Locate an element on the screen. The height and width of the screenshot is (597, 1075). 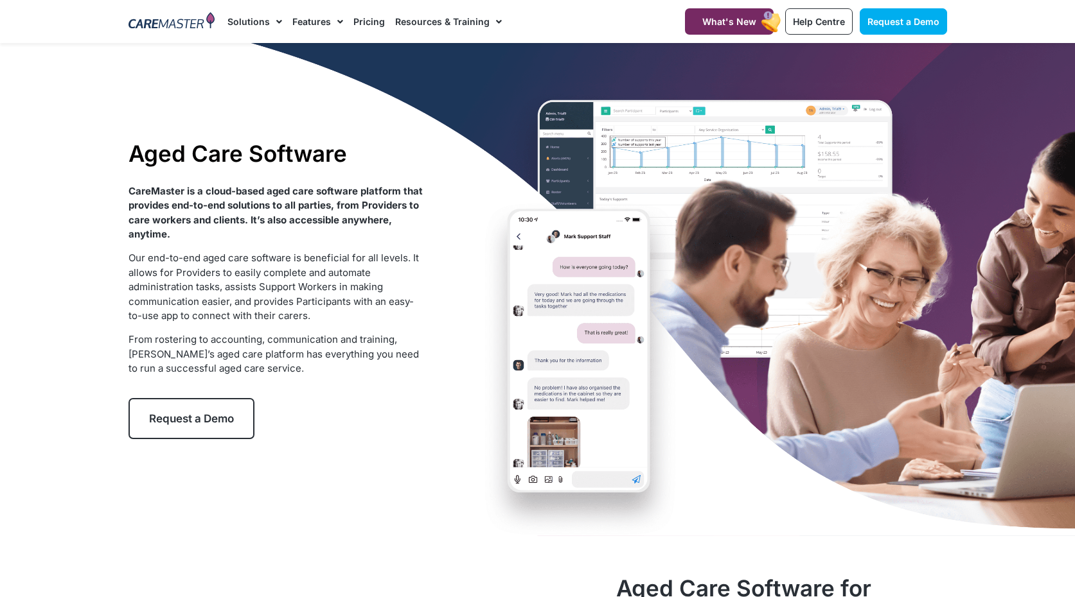
span: Help Centre is located at coordinates (818, 21).